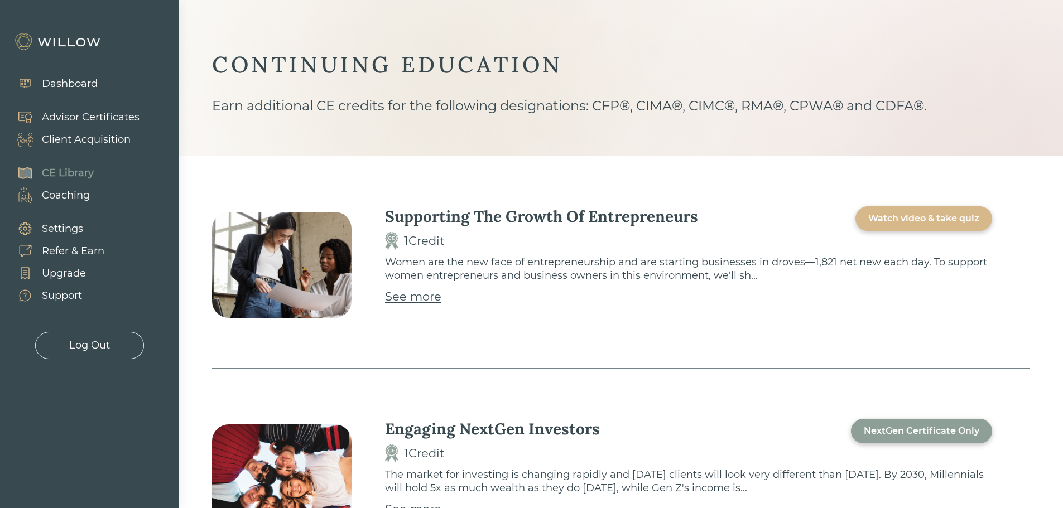 This screenshot has height=508, width=1063. Describe the element at coordinates (689, 269) in the screenshot. I see `p: Women are the new face of entrepreneurship and are starting businesses in droves—1,821 net new ea...` at that location.